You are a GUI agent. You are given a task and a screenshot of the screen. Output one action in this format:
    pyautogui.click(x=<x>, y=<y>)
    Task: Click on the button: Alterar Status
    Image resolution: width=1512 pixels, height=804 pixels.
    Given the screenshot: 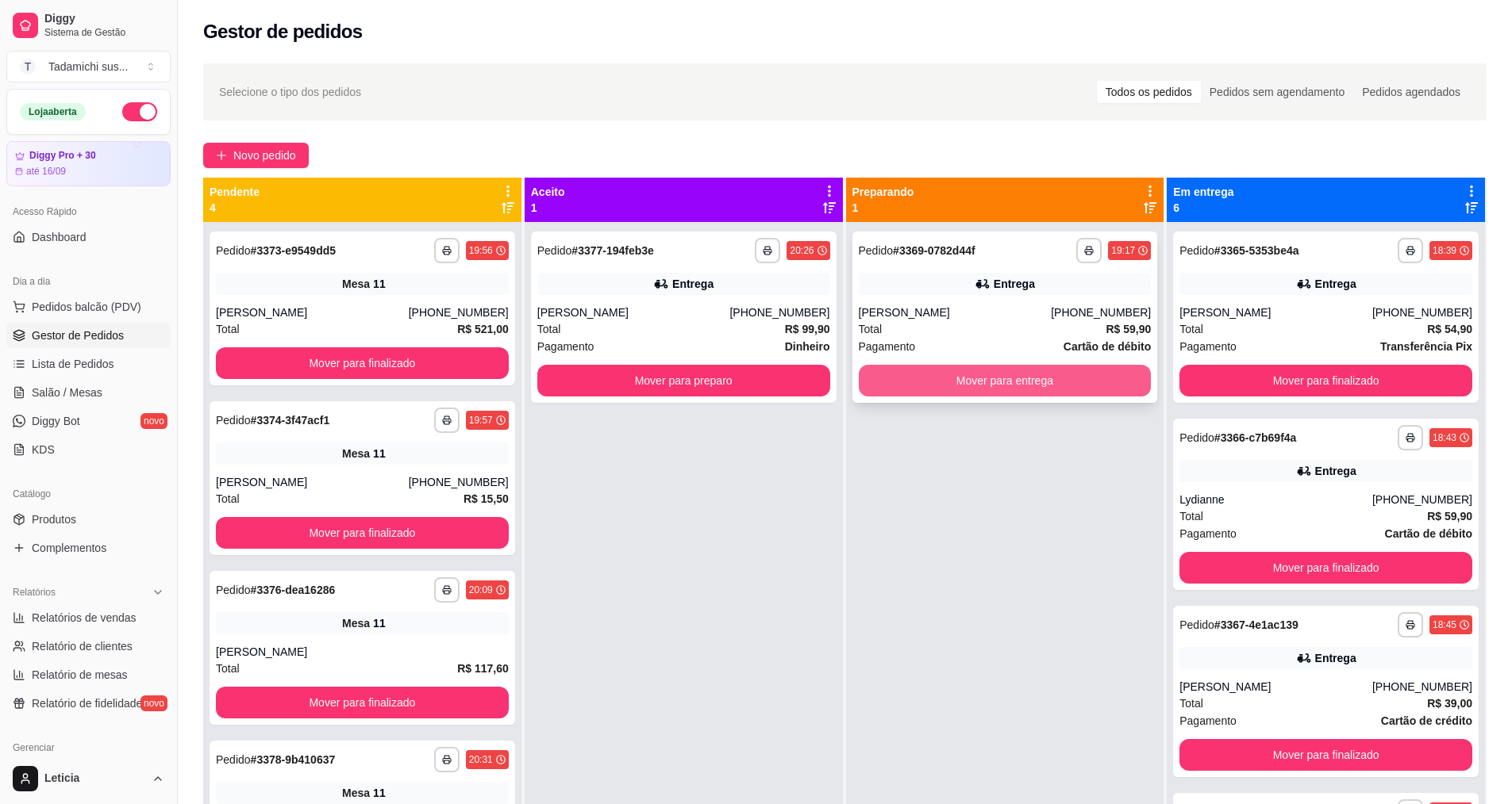 What is the action you would take?
    pyautogui.click(x=140, y=112)
    